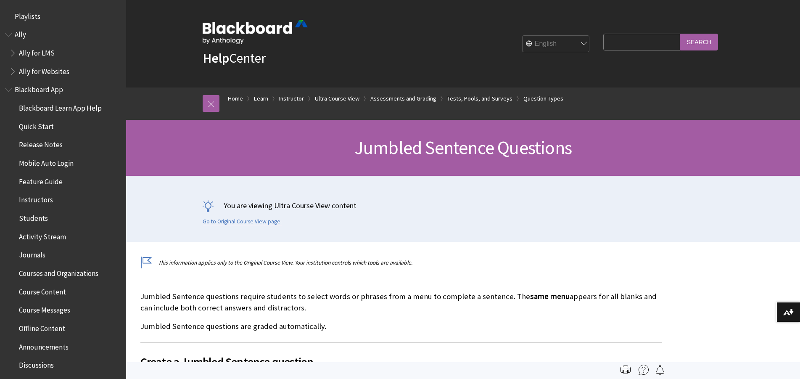  Describe the element at coordinates (699, 42) in the screenshot. I see `input: Search` at that location.